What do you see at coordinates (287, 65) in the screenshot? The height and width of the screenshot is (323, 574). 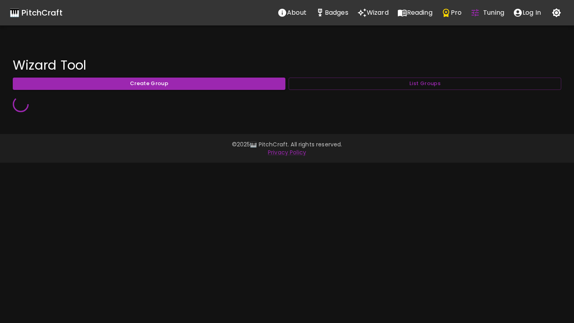 I see `h4: Wizard Tool` at bounding box center [287, 65].